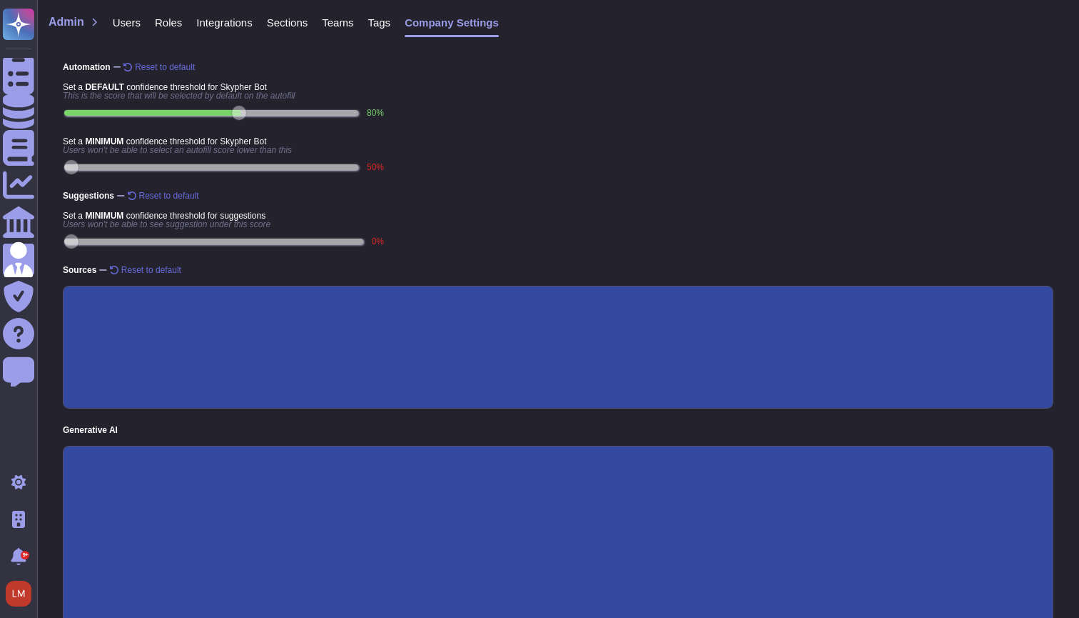  I want to click on div: 9+, so click(25, 555).